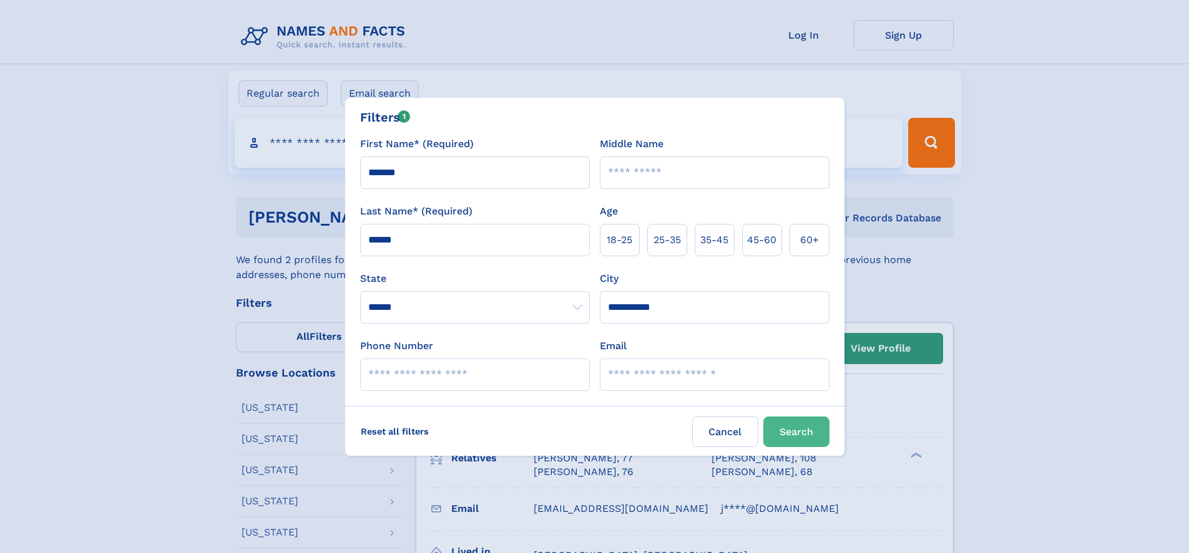 This screenshot has height=553, width=1189. I want to click on span: 35‑45, so click(714, 240).